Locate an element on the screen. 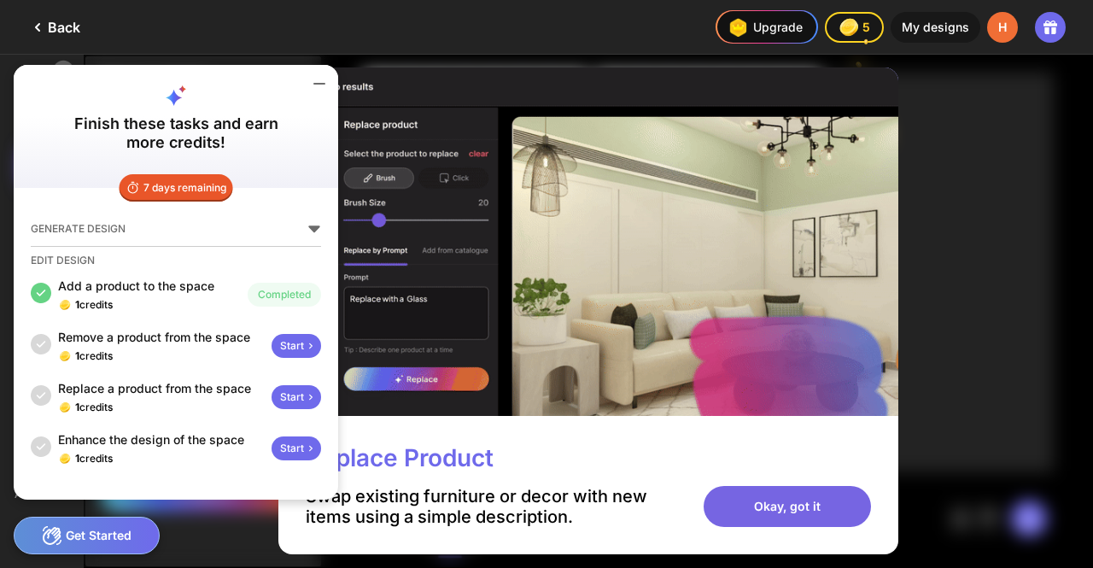 The height and width of the screenshot is (568, 1093). div: Replace Product is located at coordinates (400, 458).